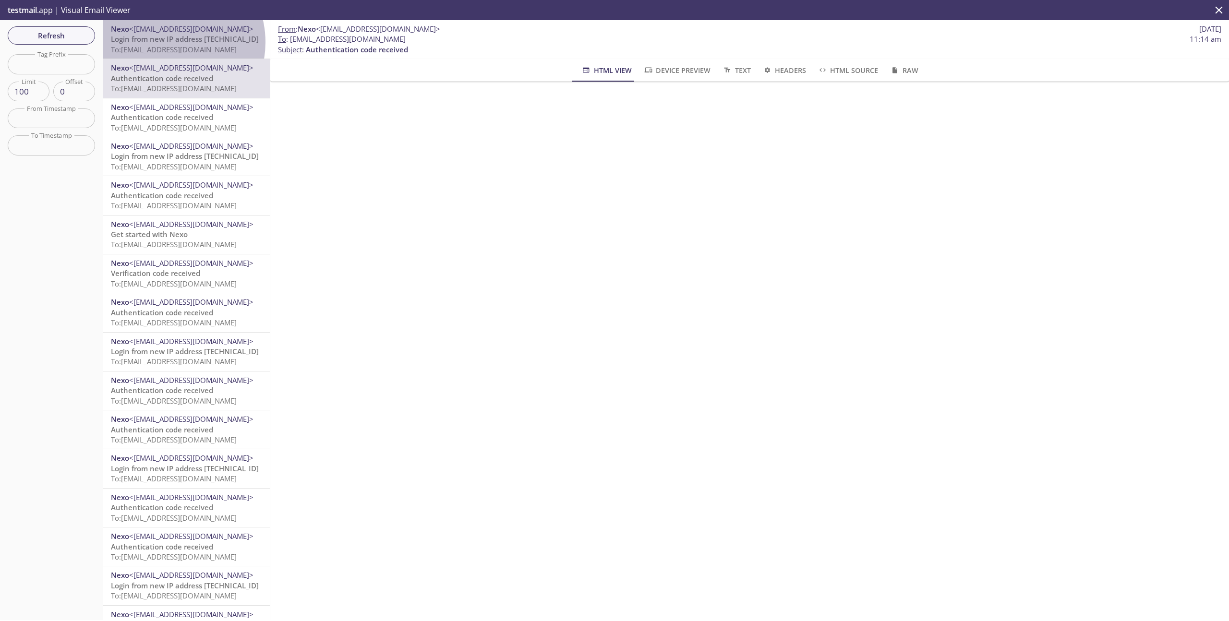  I want to click on span: Headers, so click(784, 70).